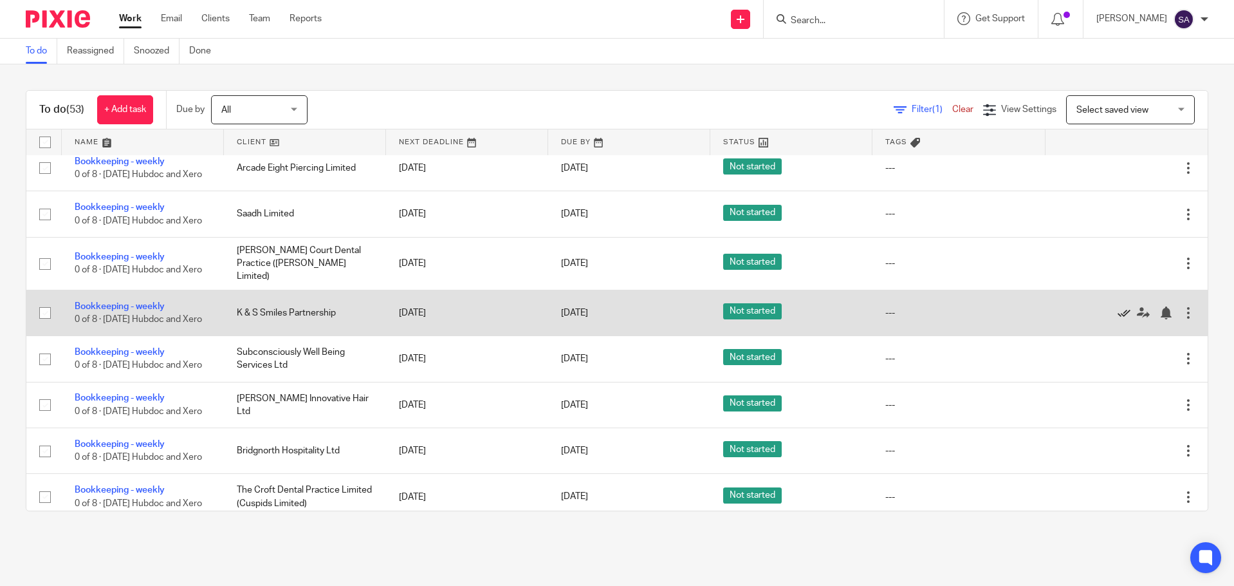  What do you see at coordinates (932, 109) in the screenshot?
I see `span: Filter` at bounding box center [932, 109].